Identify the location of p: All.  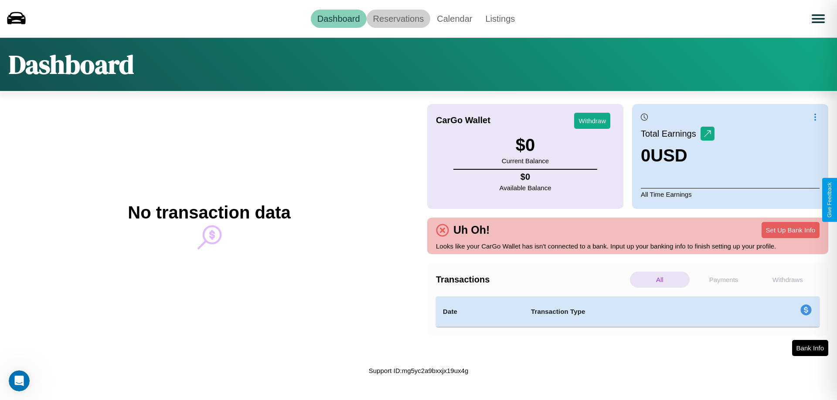
(659, 280).